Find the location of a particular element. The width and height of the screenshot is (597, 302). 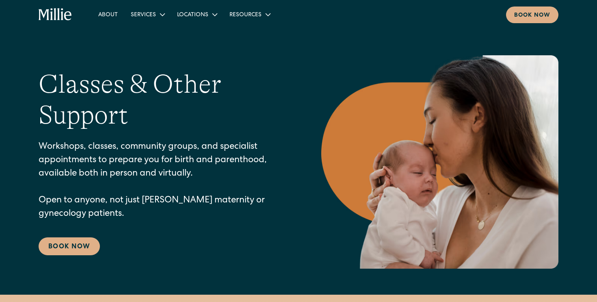

a: About is located at coordinates (108, 14).